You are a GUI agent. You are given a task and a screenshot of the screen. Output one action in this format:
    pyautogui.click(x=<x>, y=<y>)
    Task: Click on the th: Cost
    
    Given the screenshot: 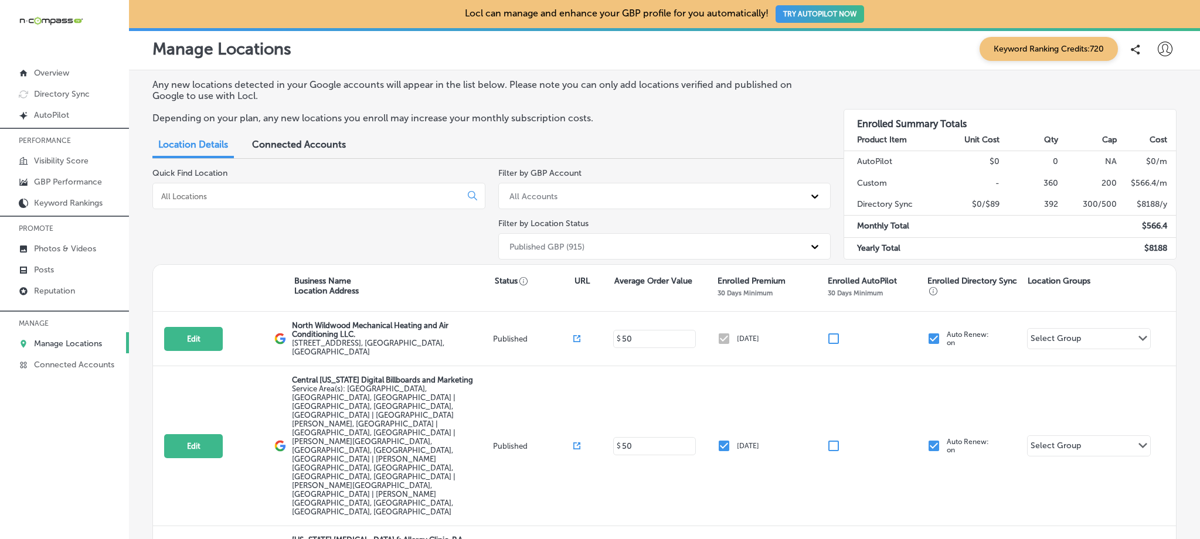 What is the action you would take?
    pyautogui.click(x=1147, y=140)
    